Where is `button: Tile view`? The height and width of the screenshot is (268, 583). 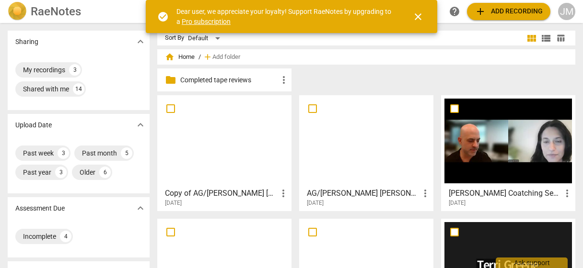
button: Tile view is located at coordinates (531, 38).